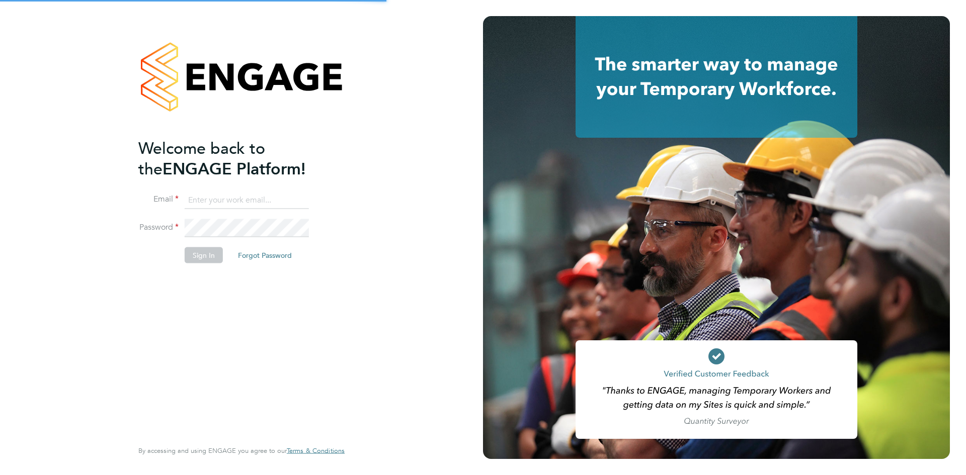 This screenshot has width=966, height=475. What do you see at coordinates (158, 199) in the screenshot?
I see `label: Email` at bounding box center [158, 199].